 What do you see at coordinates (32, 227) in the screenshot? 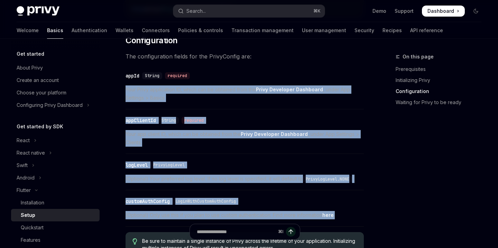
I see `div: Quickstart` at bounding box center [32, 227].